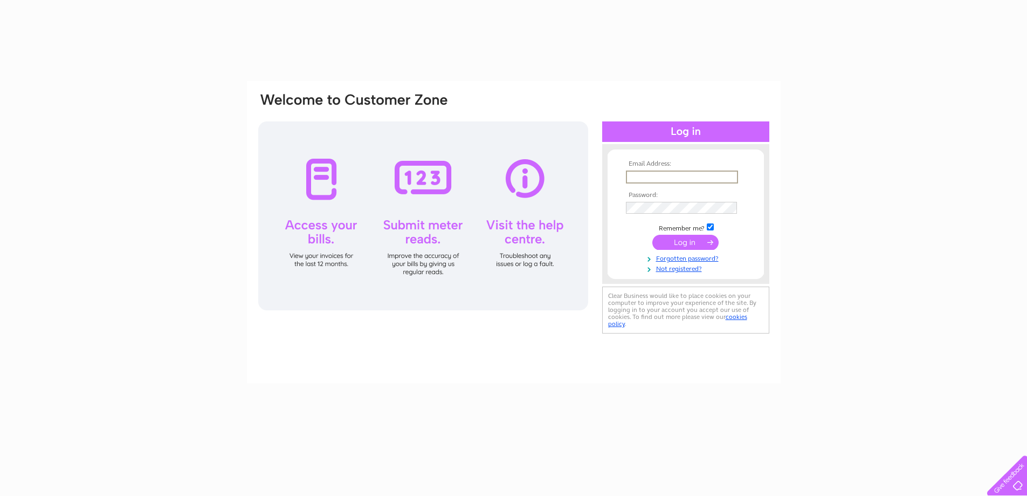 This screenshot has width=1027, height=496. I want to click on th: Password:, so click(686, 195).